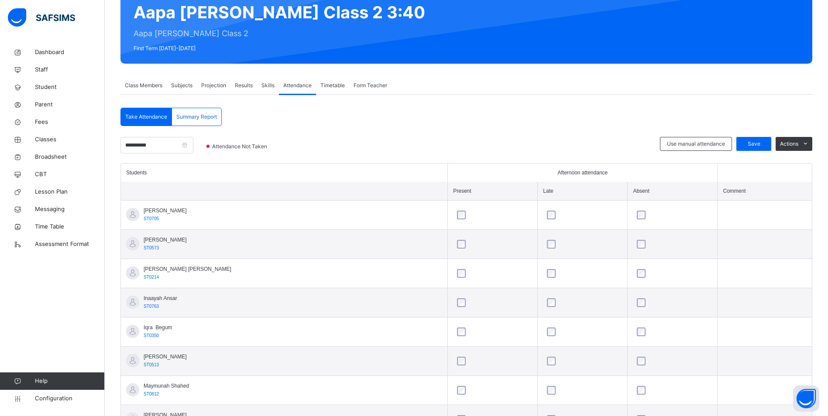 The image size is (828, 416). I want to click on span: Broadsheet, so click(70, 157).